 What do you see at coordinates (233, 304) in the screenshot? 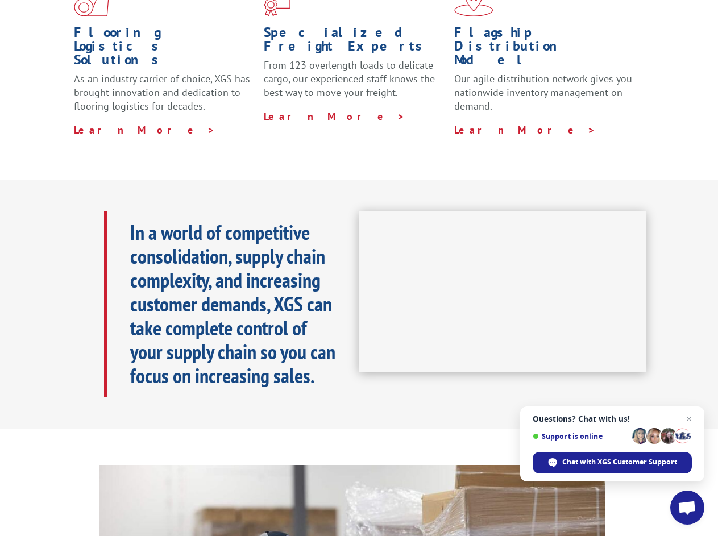
I see `b: In a world of competitive consolidation, supply chain complexity, and increasing customer demands...` at bounding box center [233, 304].